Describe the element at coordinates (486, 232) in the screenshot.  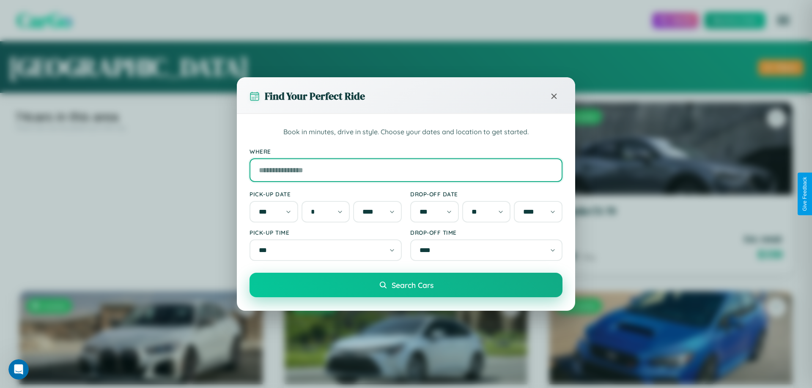
I see `label: Drop-off Time` at that location.